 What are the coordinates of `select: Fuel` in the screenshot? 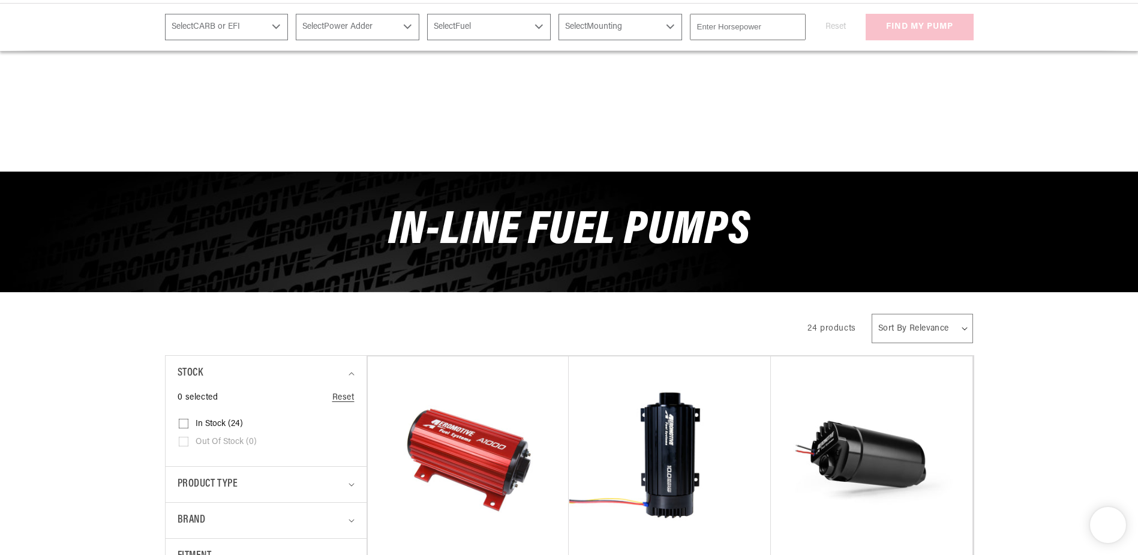 It's located at (489, 27).